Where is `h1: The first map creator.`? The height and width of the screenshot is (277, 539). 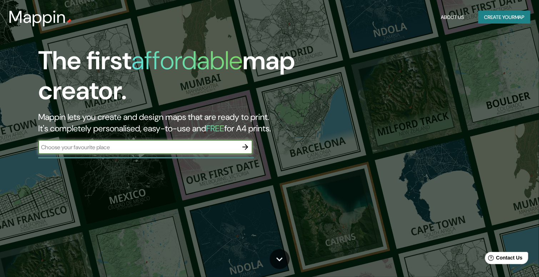 h1: The first map creator. is located at coordinates (173, 79).